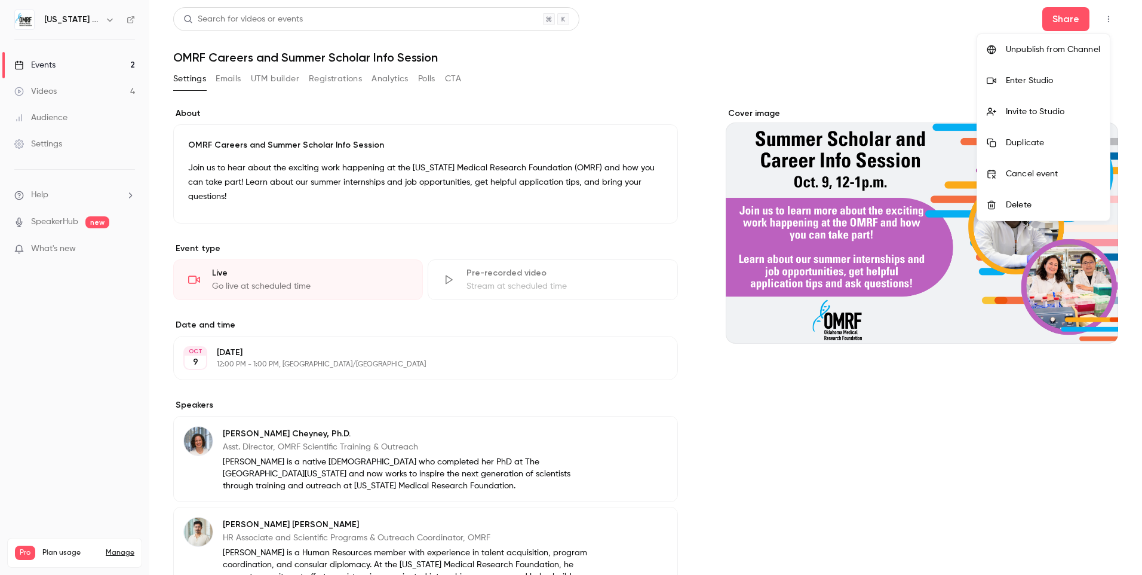 This screenshot has height=575, width=1142. I want to click on div: Cancel event, so click(1053, 174).